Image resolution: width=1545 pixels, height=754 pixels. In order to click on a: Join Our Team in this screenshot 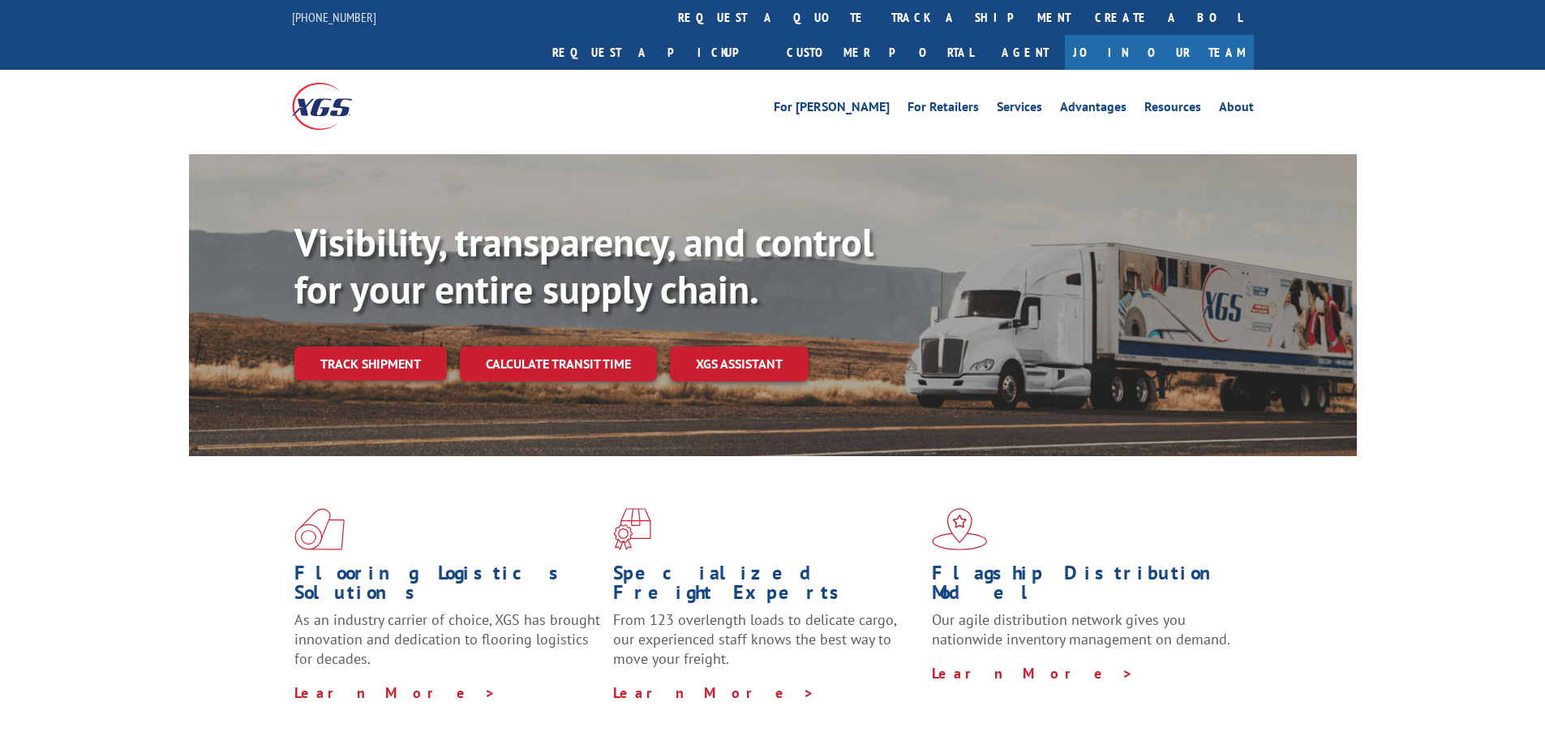, I will do `click(1159, 52)`.